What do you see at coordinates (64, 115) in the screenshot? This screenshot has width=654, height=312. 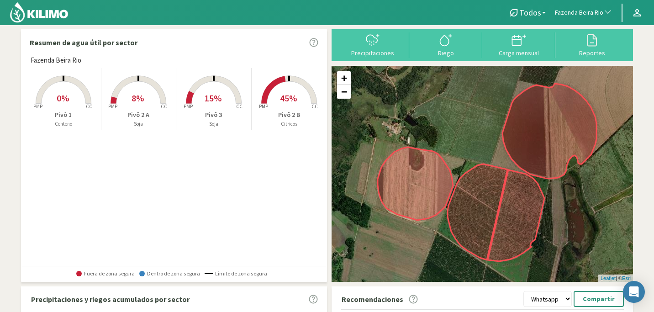 I see `p: Pivô 1` at bounding box center [64, 115].